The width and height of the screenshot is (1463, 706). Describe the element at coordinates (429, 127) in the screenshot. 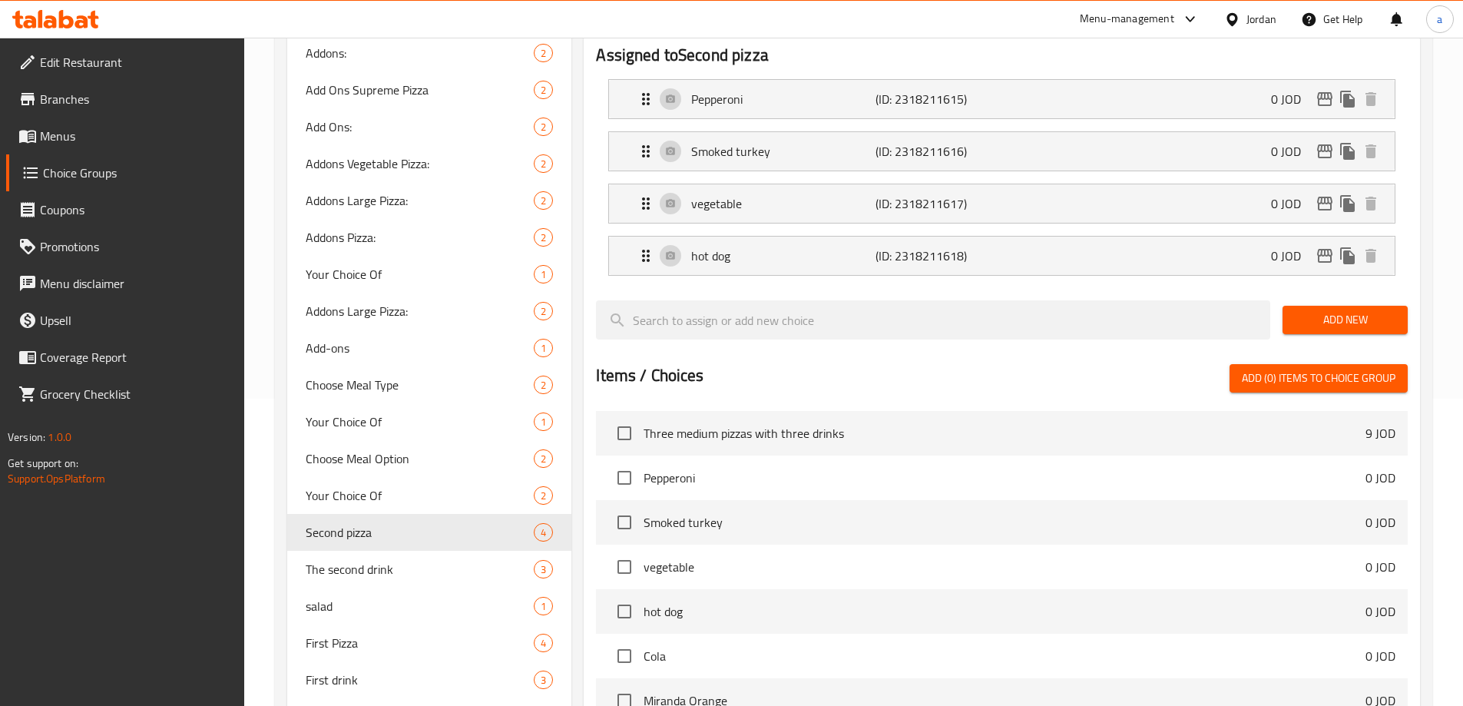

I see `div: Add Ons:2` at that location.